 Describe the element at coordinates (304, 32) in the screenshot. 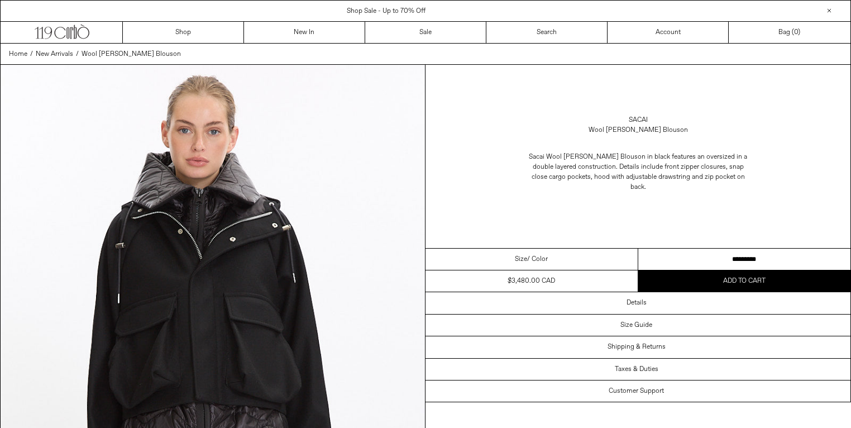

I see `a: New In` at that location.